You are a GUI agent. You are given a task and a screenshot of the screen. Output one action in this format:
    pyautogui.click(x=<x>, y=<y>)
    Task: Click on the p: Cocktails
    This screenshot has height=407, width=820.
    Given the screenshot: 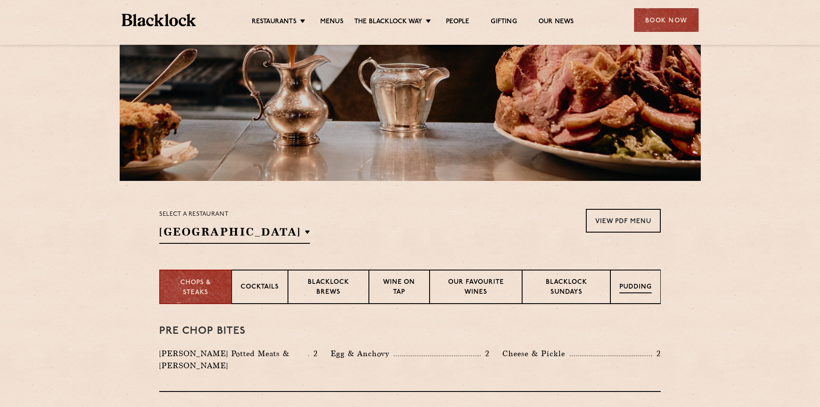 What is the action you would take?
    pyautogui.click(x=260, y=288)
    